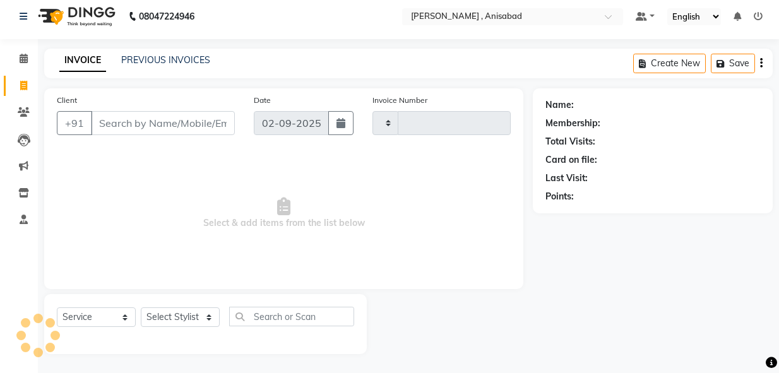  Describe the element at coordinates (165, 60) in the screenshot. I see `a: PREVIOUS INVOICES` at that location.